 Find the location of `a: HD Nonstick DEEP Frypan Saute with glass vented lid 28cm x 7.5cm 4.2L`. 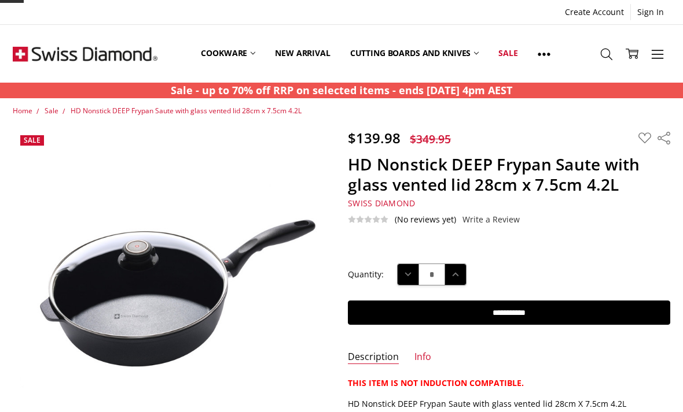

a: HD Nonstick DEEP Frypan Saute with glass vented lid 28cm x 7.5cm 4.2L is located at coordinates (186, 110).